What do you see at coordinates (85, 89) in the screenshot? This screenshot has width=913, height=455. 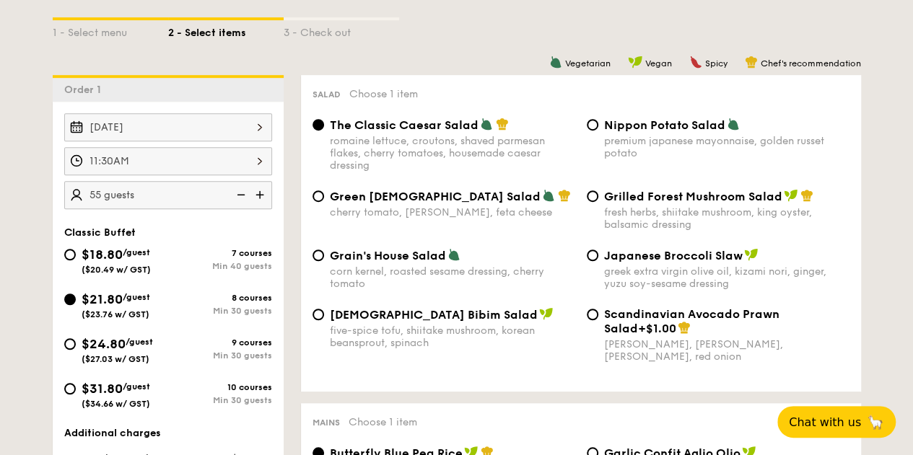 I see `span: Order 1` at bounding box center [85, 89].